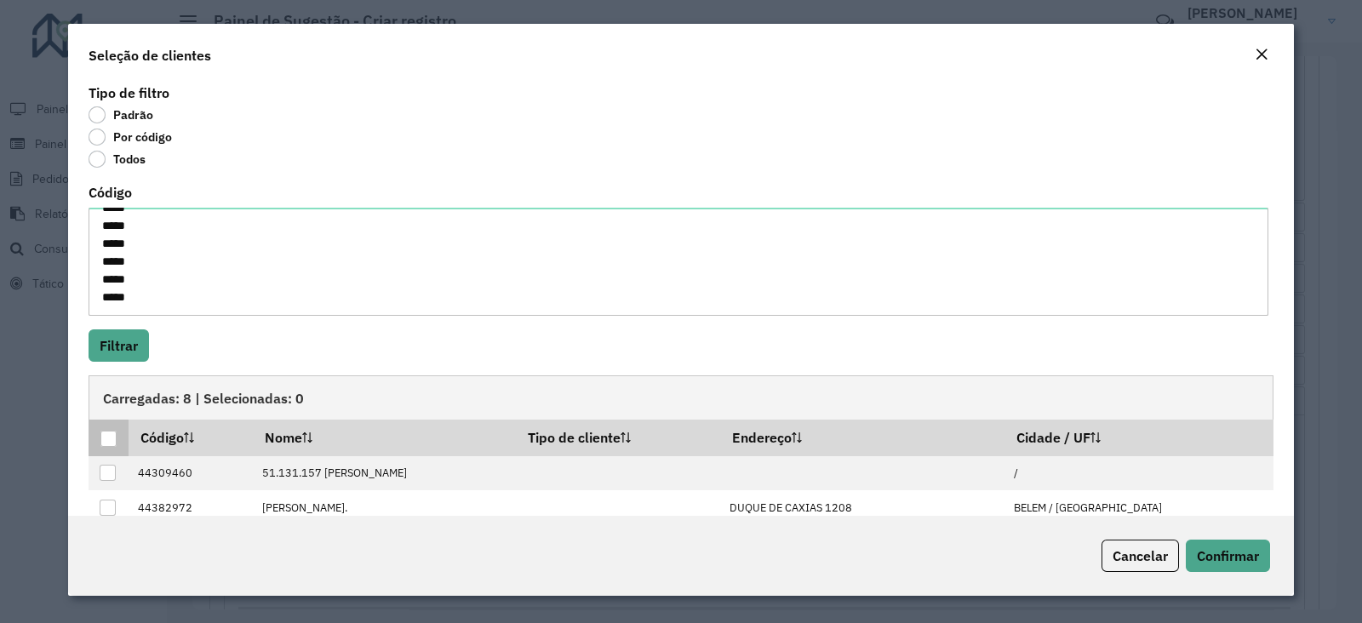  What do you see at coordinates (1228, 556) in the screenshot?
I see `span: Confirmar` at bounding box center [1228, 556].